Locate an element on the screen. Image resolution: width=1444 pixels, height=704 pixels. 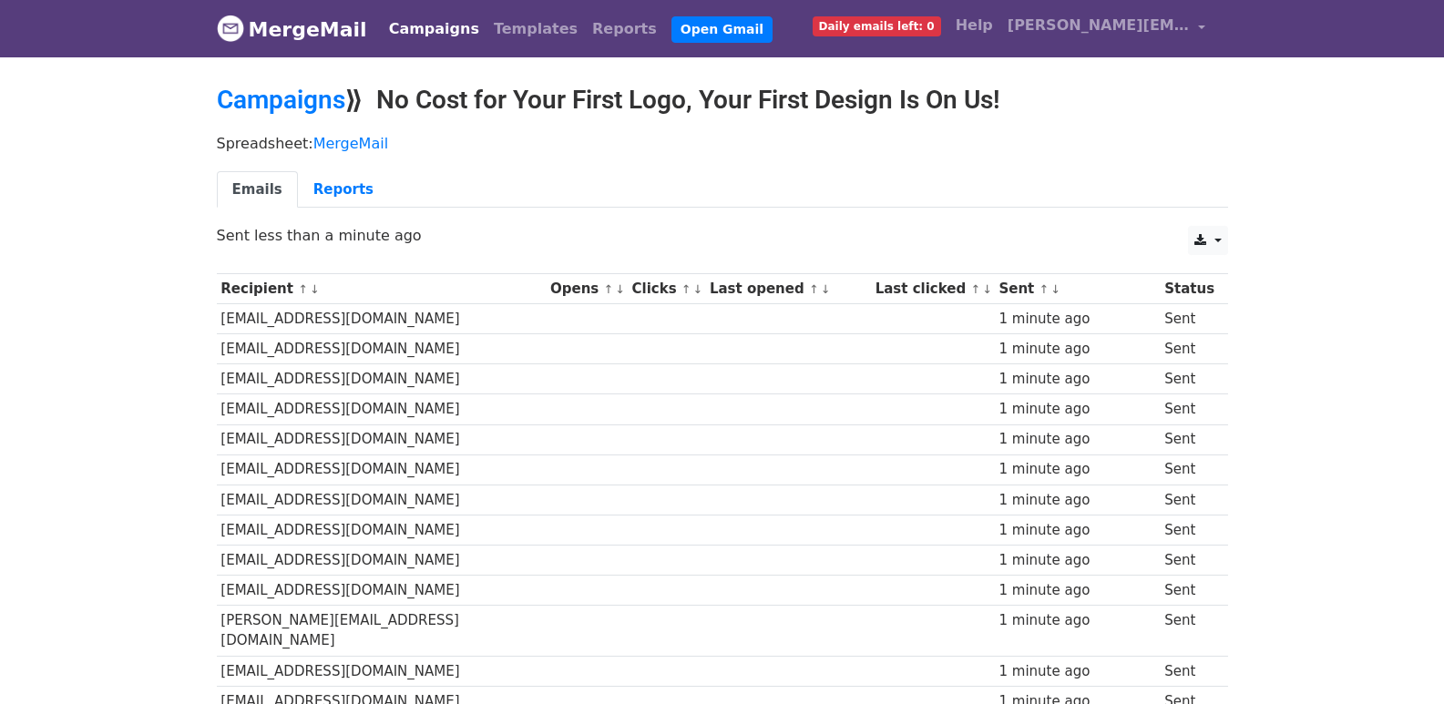
img: MergeMail logo is located at coordinates (231, 28).